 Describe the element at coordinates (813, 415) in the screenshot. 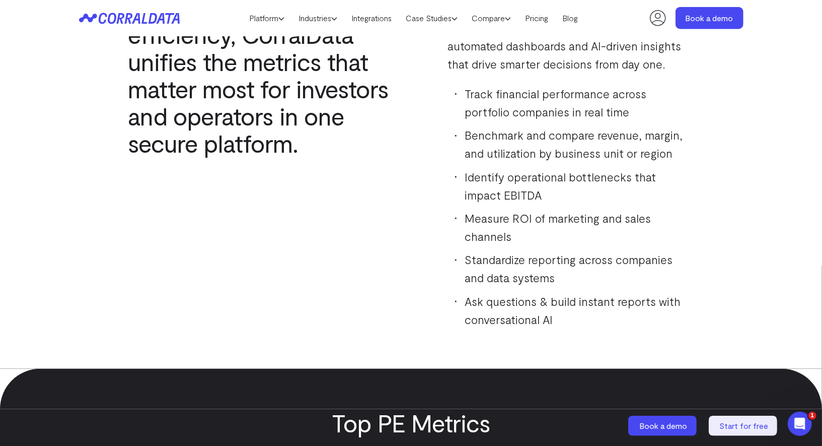

I see `span: 1` at that location.